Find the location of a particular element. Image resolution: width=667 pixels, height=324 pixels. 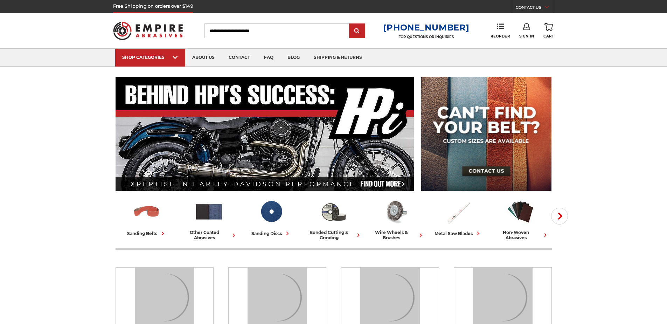

div: bonded cutting & grinding is located at coordinates (334, 235).